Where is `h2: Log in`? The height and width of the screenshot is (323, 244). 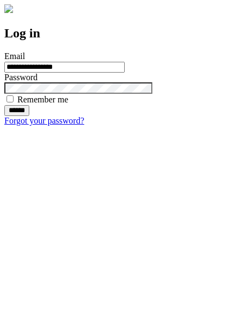
h2: Log in is located at coordinates (122, 33).